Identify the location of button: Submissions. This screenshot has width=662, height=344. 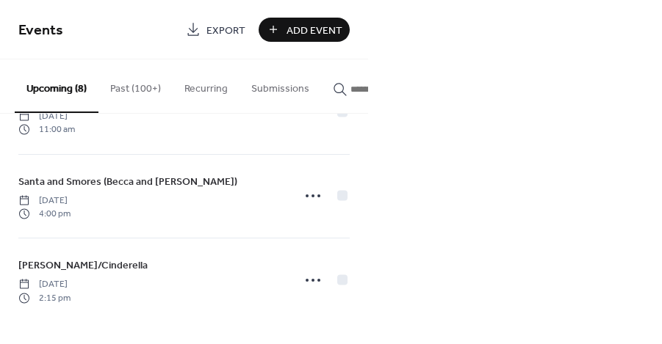
(280, 85).